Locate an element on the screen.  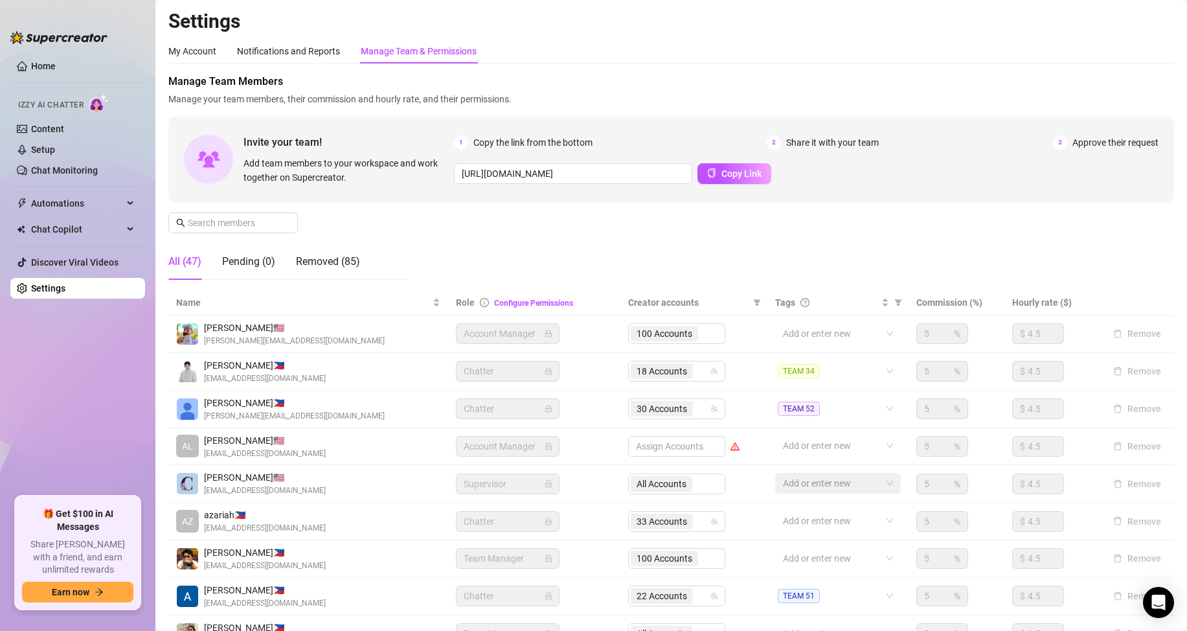
span: Tags is located at coordinates (785, 302).